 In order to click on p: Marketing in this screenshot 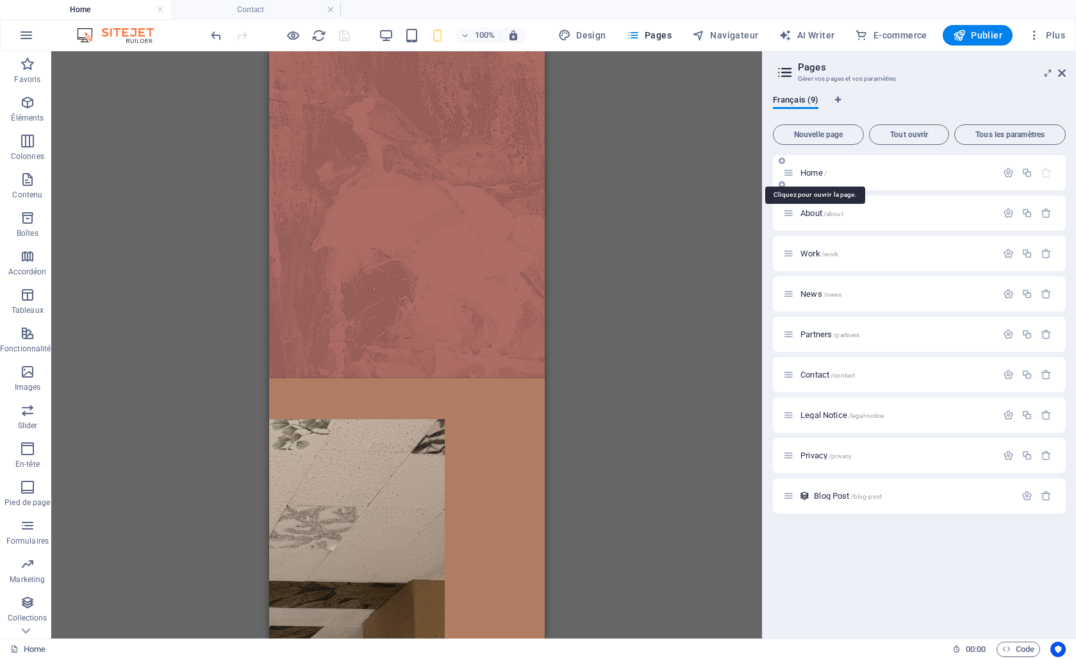, I will do `click(27, 580)`.